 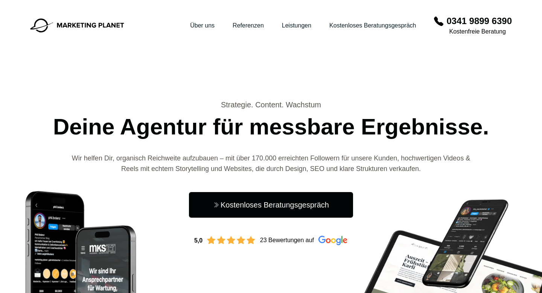 I want to click on a: Leistungen, so click(x=297, y=25).